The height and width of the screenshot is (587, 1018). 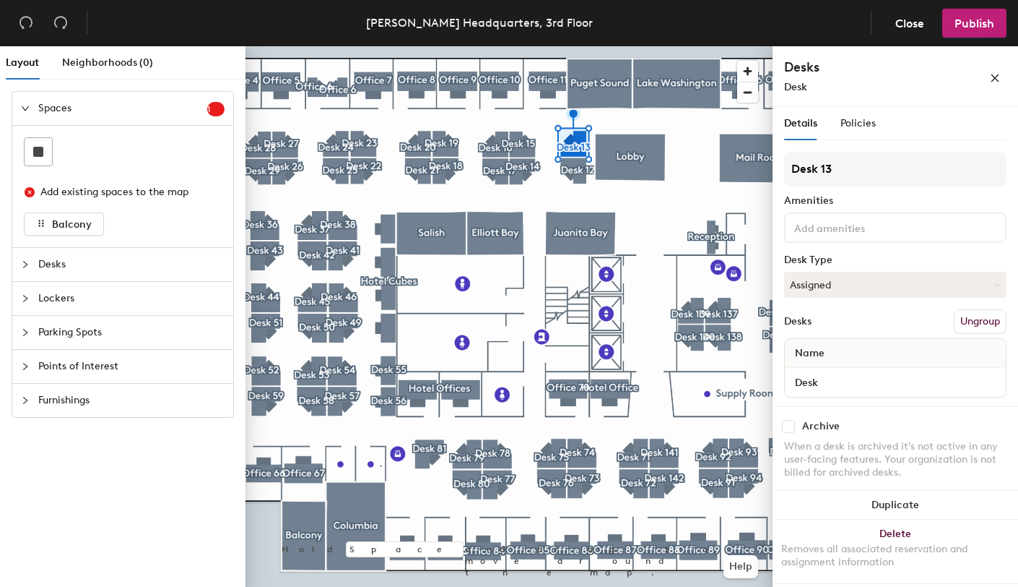 I want to click on button: Close, so click(x=910, y=23).